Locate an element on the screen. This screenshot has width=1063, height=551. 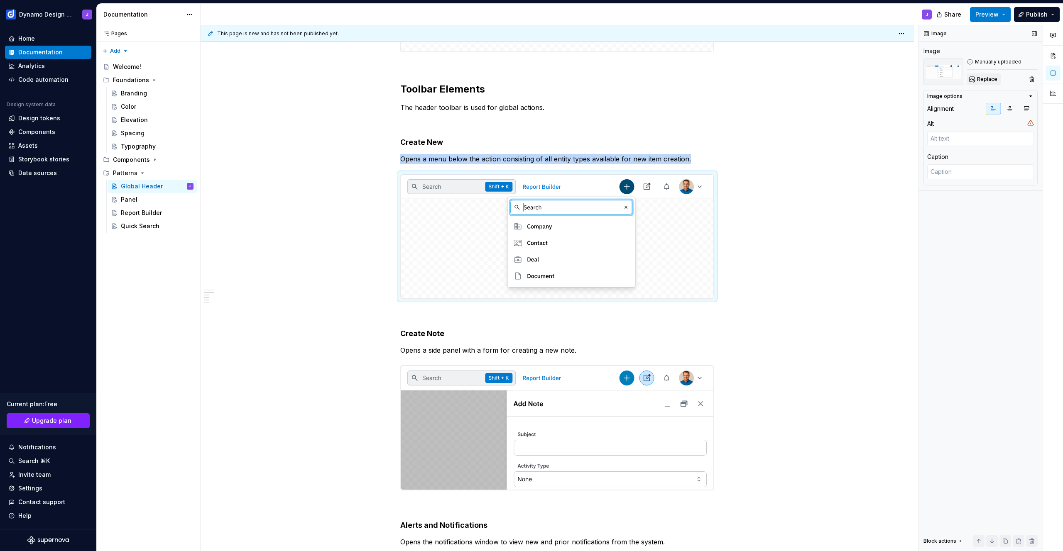
a: Settings is located at coordinates (48, 489).